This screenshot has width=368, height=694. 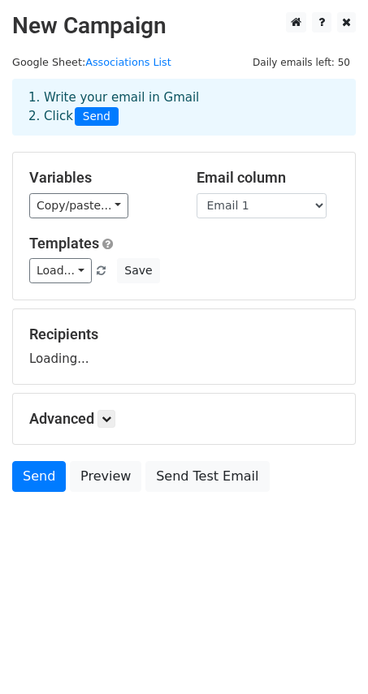 What do you see at coordinates (183, 334) in the screenshot?
I see `h5: Recipients` at bounding box center [183, 334].